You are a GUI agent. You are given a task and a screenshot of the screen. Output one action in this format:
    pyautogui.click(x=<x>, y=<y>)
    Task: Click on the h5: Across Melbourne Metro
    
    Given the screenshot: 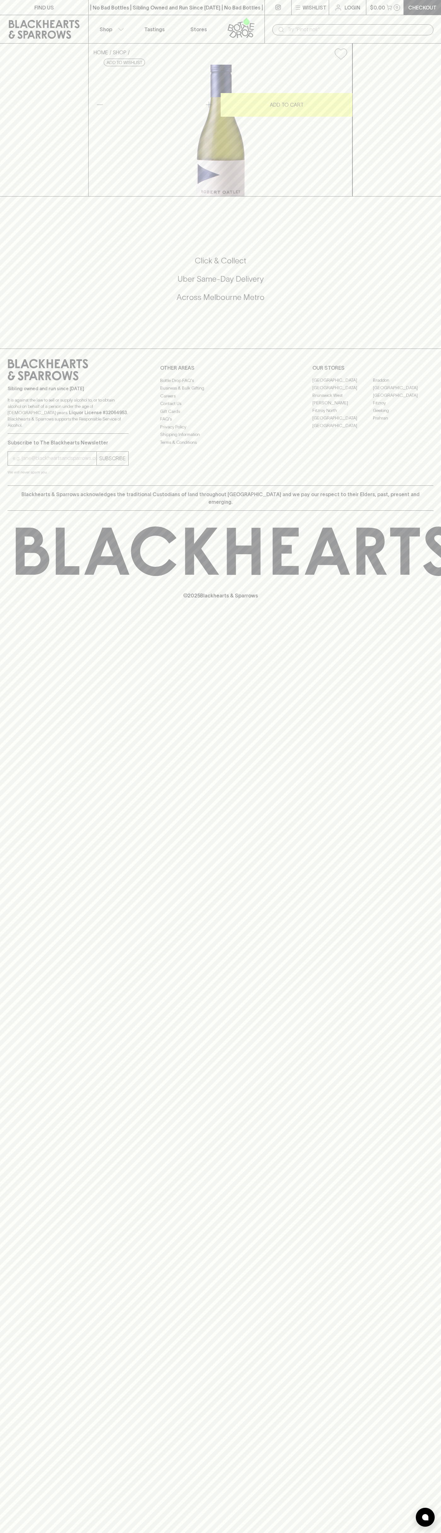 What is the action you would take?
    pyautogui.click(x=221, y=297)
    